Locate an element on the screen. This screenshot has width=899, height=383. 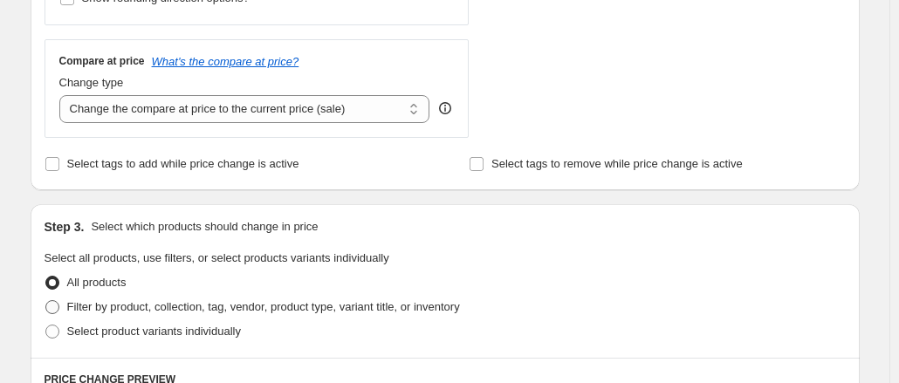
h3: Compare at price is located at coordinates (102, 61).